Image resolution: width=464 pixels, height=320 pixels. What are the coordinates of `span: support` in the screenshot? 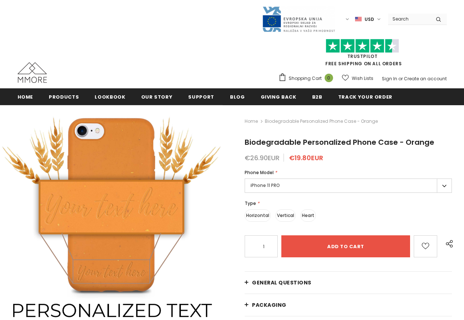 It's located at (201, 97).